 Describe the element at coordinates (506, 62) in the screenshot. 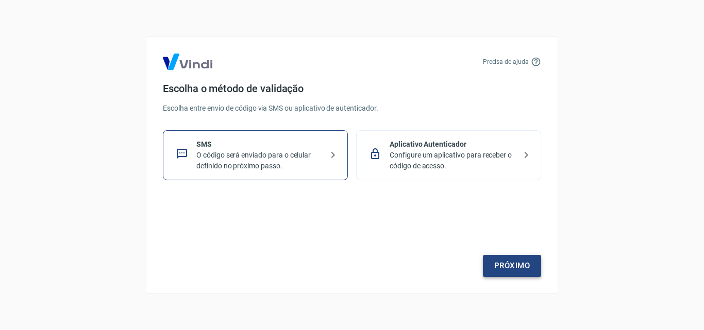

I see `p: Precisa de ajuda` at that location.